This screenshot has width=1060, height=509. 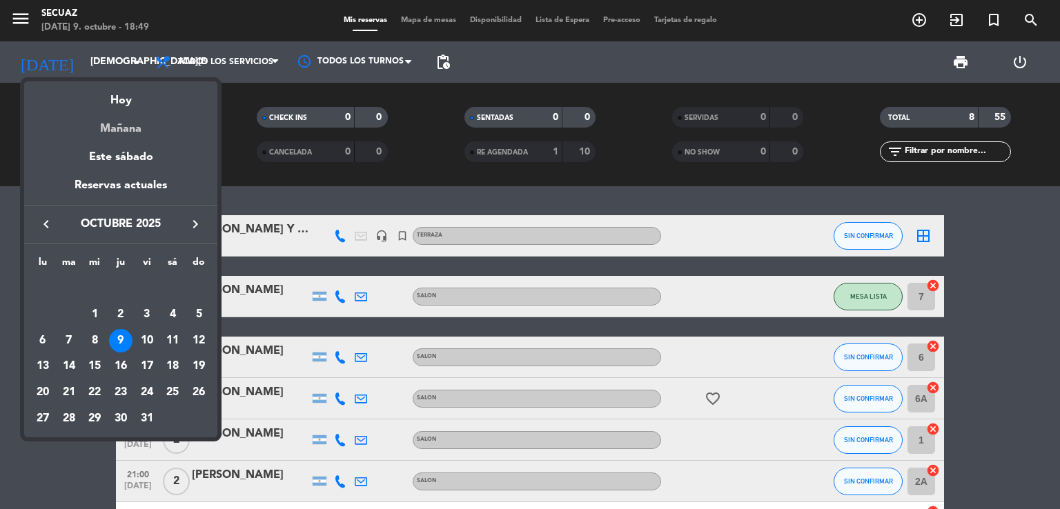 I want to click on div: Hoy, so click(x=121, y=95).